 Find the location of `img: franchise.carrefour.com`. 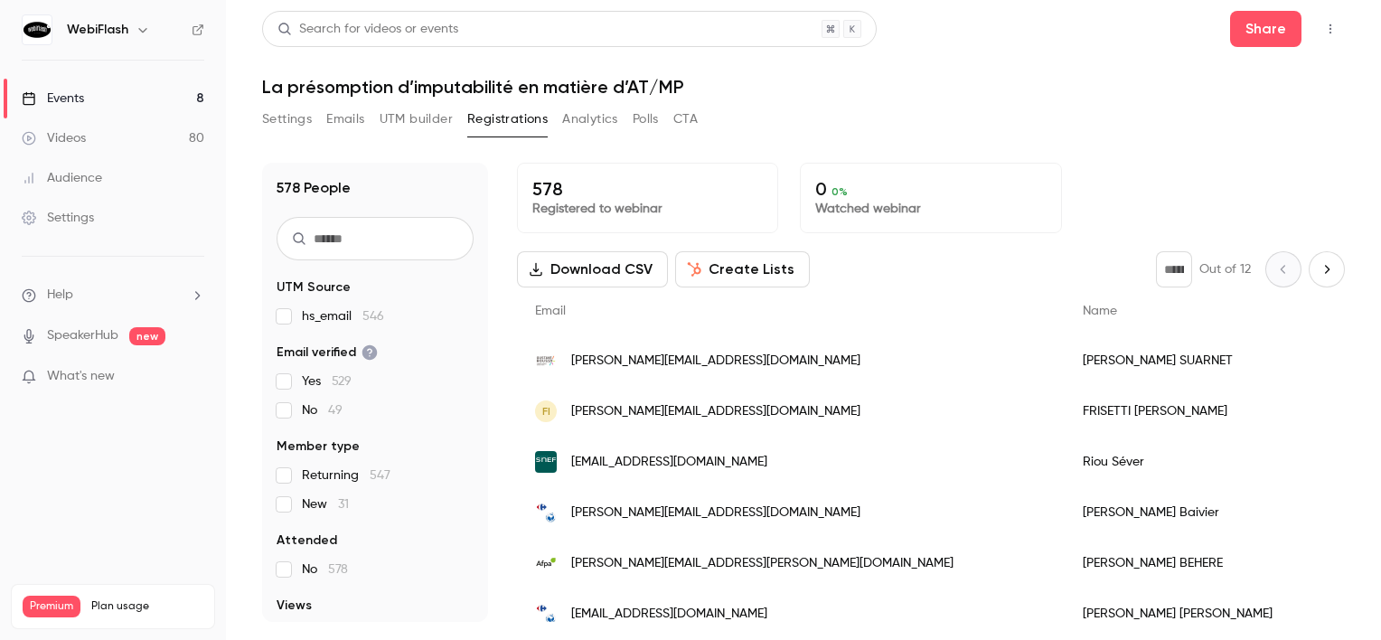

img: franchise.carrefour.com is located at coordinates (546, 614).